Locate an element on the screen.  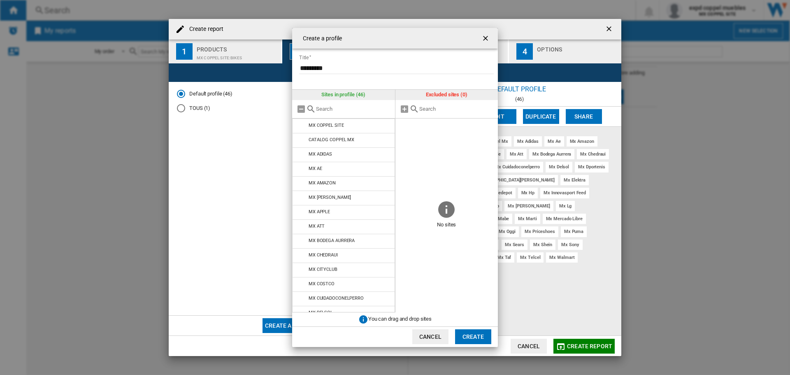
div: MX DELSOL is located at coordinates (321, 312).